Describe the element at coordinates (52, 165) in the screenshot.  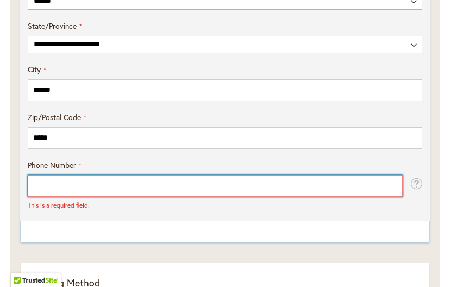
I see `span: Phone Number` at that location.